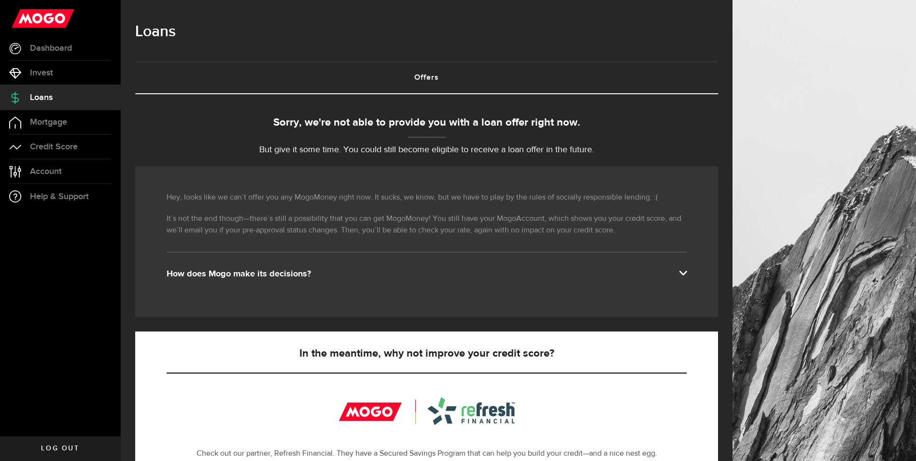 This screenshot has height=461, width=916. Describe the element at coordinates (426, 453) in the screenshot. I see `p: Check out our partner, Refresh Financial. They have a Secured Savings Program that can help you b...` at that location.